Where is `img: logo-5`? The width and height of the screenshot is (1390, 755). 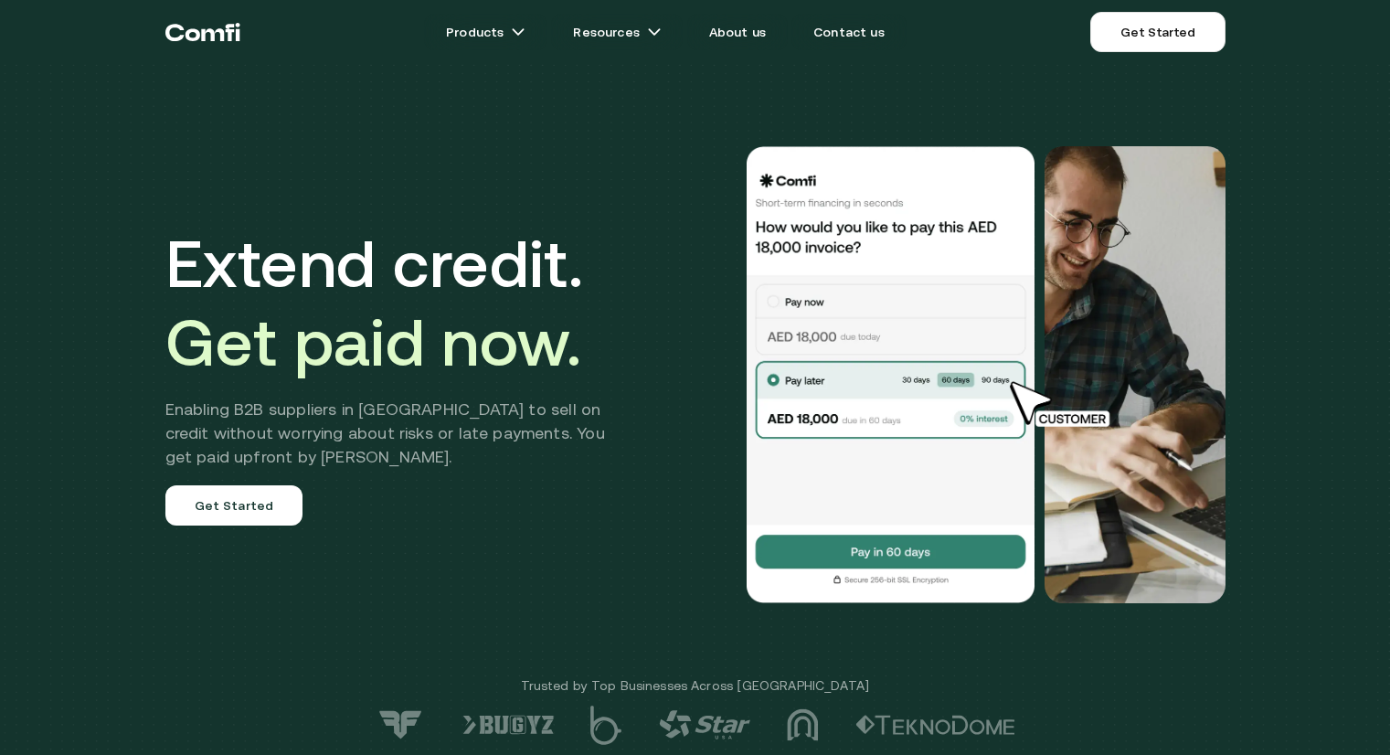
img: logo-5 is located at coordinates (606, 725).